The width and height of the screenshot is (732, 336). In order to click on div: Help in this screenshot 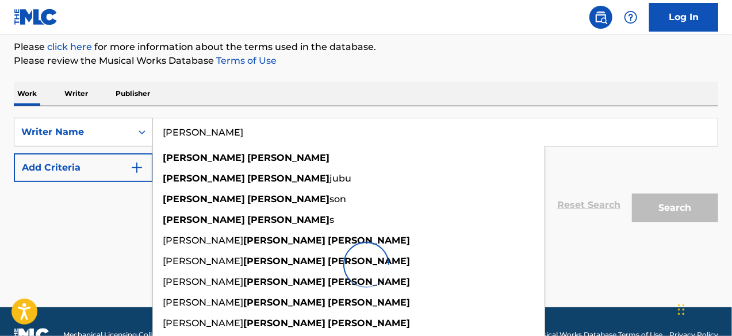, I will do `click(631, 17)`.